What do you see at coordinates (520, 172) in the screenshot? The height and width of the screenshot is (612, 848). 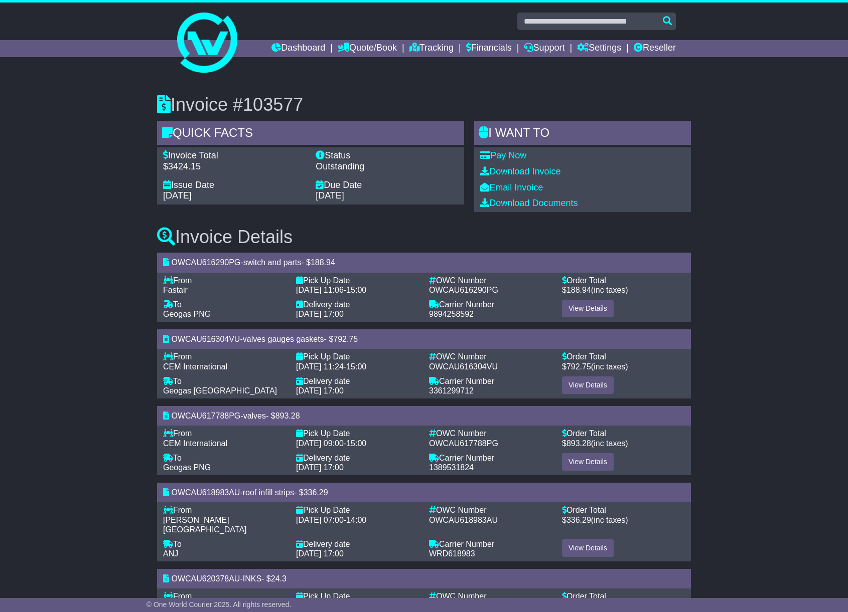 I see `a: Download Invoice` at bounding box center [520, 172].